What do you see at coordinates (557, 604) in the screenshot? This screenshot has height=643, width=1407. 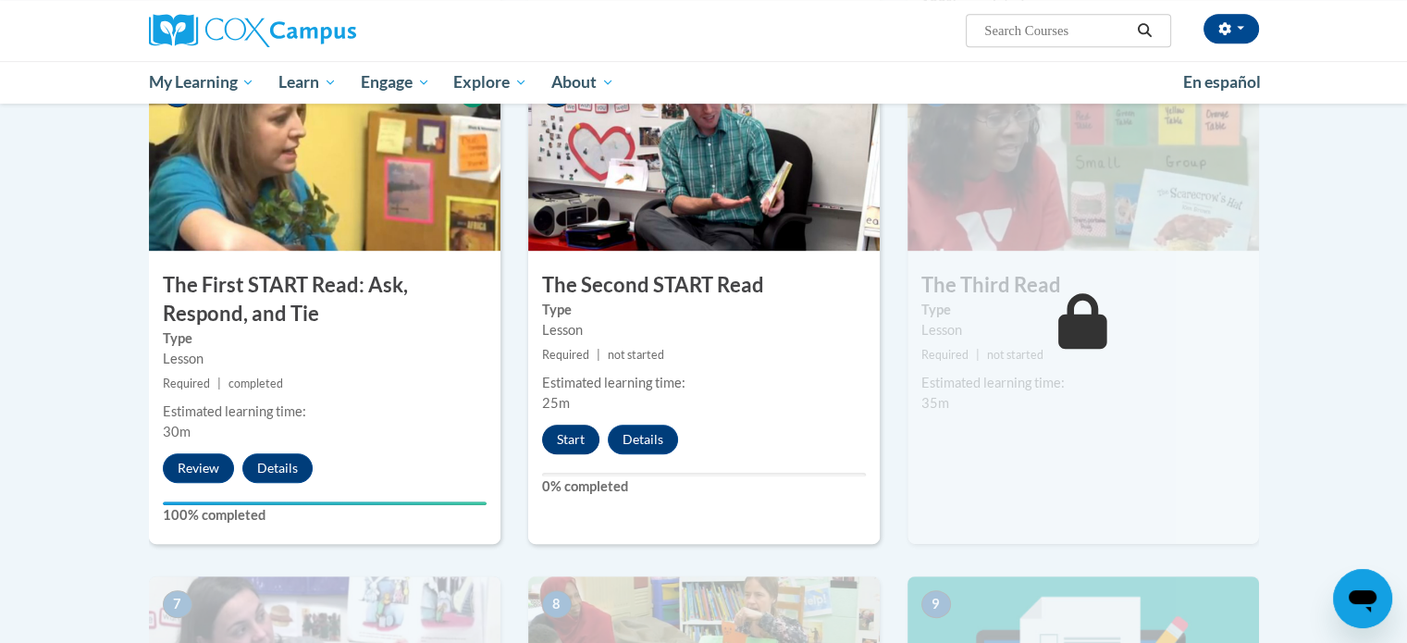 I see `span: 8` at bounding box center [557, 604].